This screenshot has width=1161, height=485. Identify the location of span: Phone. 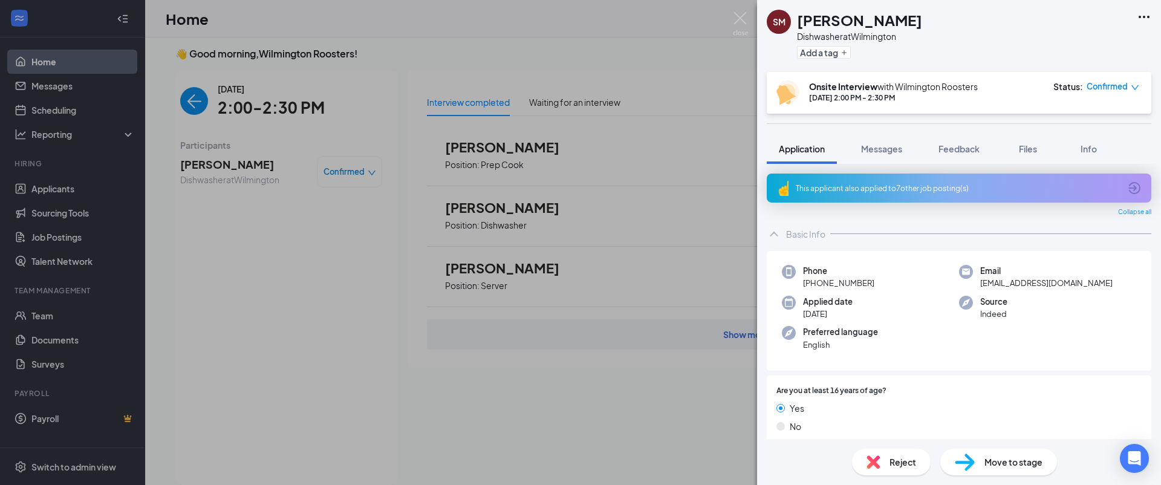
(839, 271).